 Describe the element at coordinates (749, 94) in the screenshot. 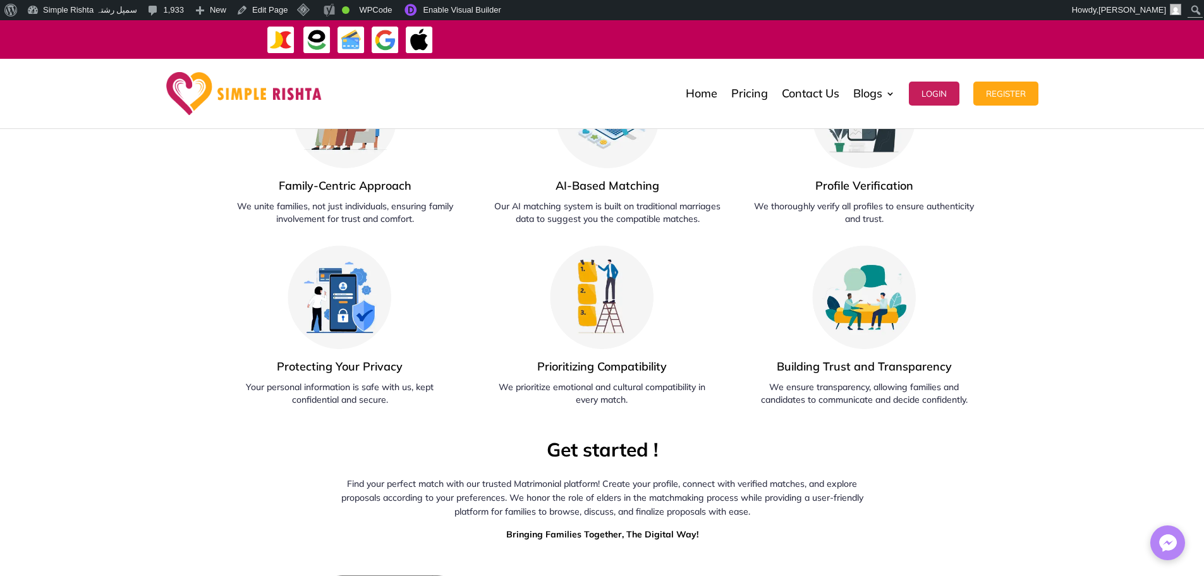

I see `a: Pricing` at that location.